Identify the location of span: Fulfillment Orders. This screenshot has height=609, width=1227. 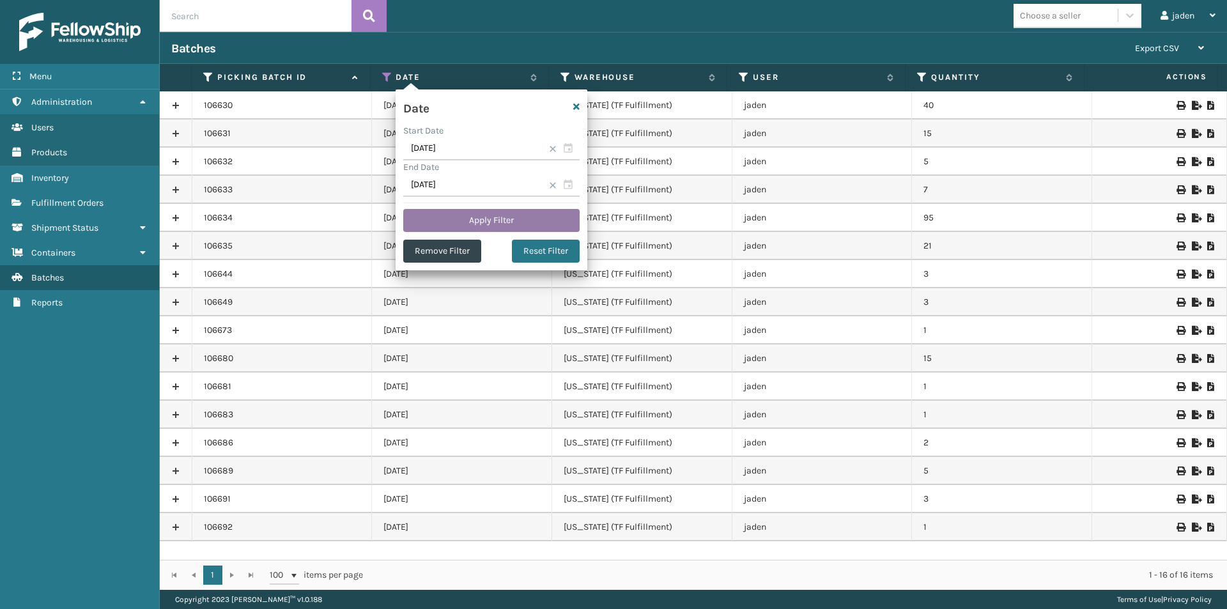
(67, 203).